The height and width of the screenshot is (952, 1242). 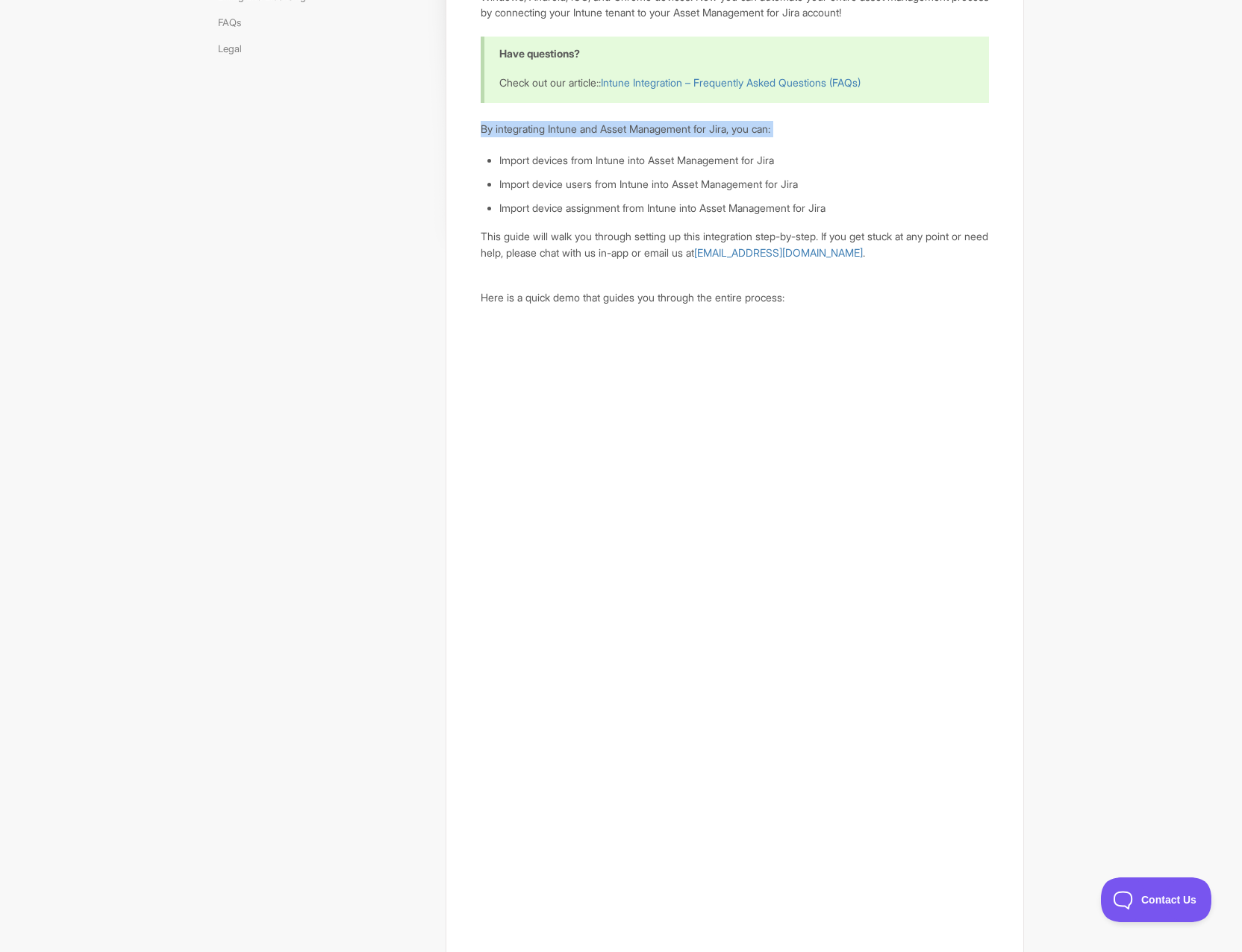 I want to click on li: Import device users from Intune into Asset Management for Jira, so click(x=744, y=184).